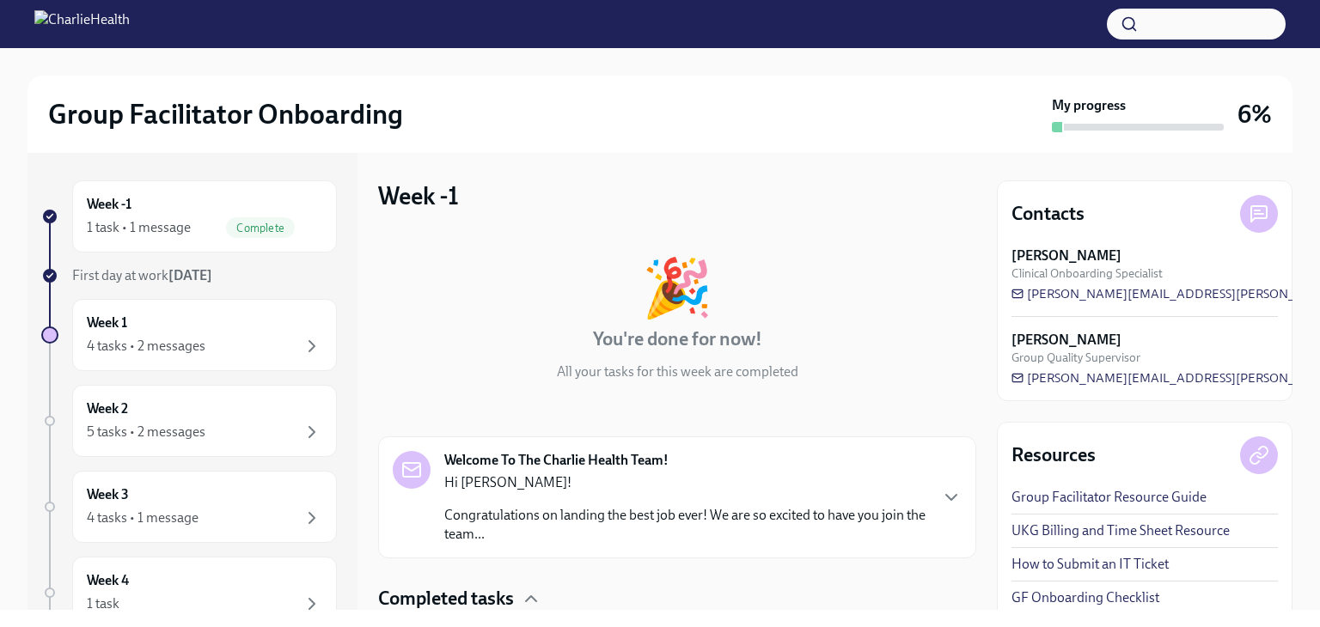  Describe the element at coordinates (107, 581) in the screenshot. I see `h6: Week 4` at that location.